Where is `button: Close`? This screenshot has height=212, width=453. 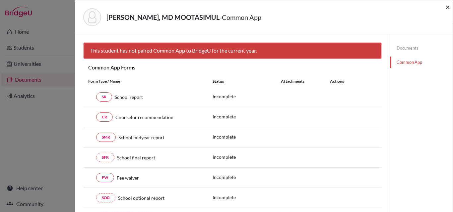 button: Close is located at coordinates (448, 7).